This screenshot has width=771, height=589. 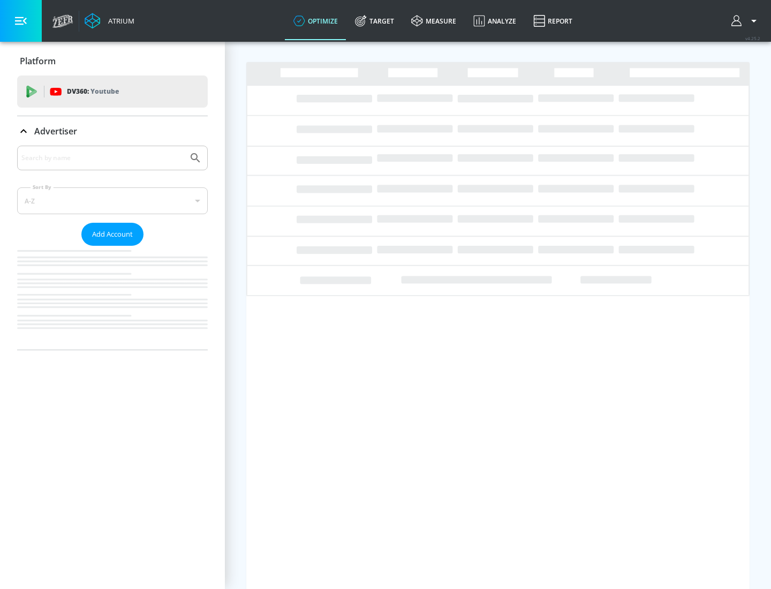 What do you see at coordinates (434, 21) in the screenshot?
I see `a: measure` at bounding box center [434, 21].